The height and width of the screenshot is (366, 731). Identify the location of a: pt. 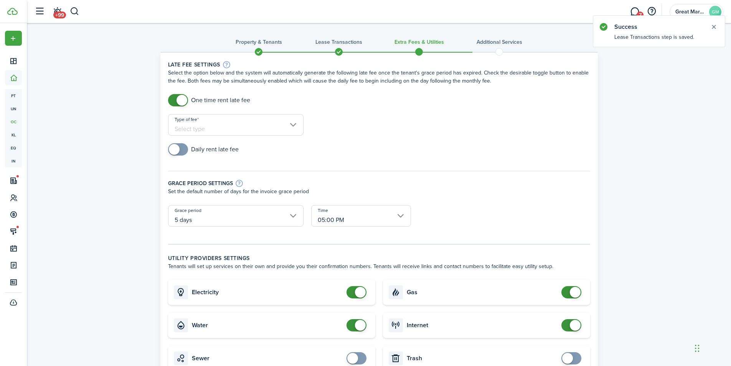
(13, 96).